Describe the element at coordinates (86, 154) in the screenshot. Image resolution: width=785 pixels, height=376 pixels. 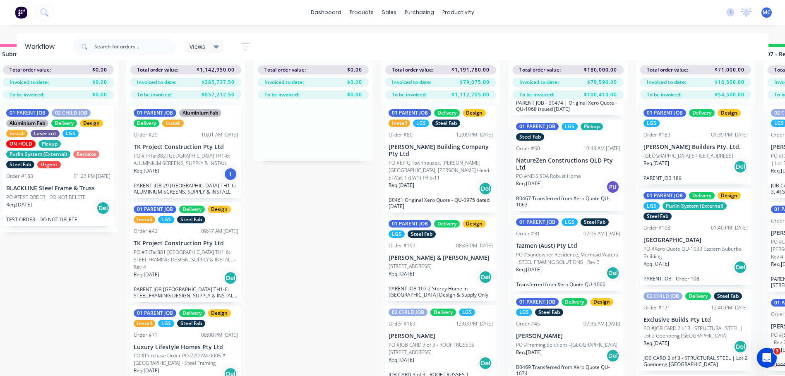
I see `div: Remake` at that location.